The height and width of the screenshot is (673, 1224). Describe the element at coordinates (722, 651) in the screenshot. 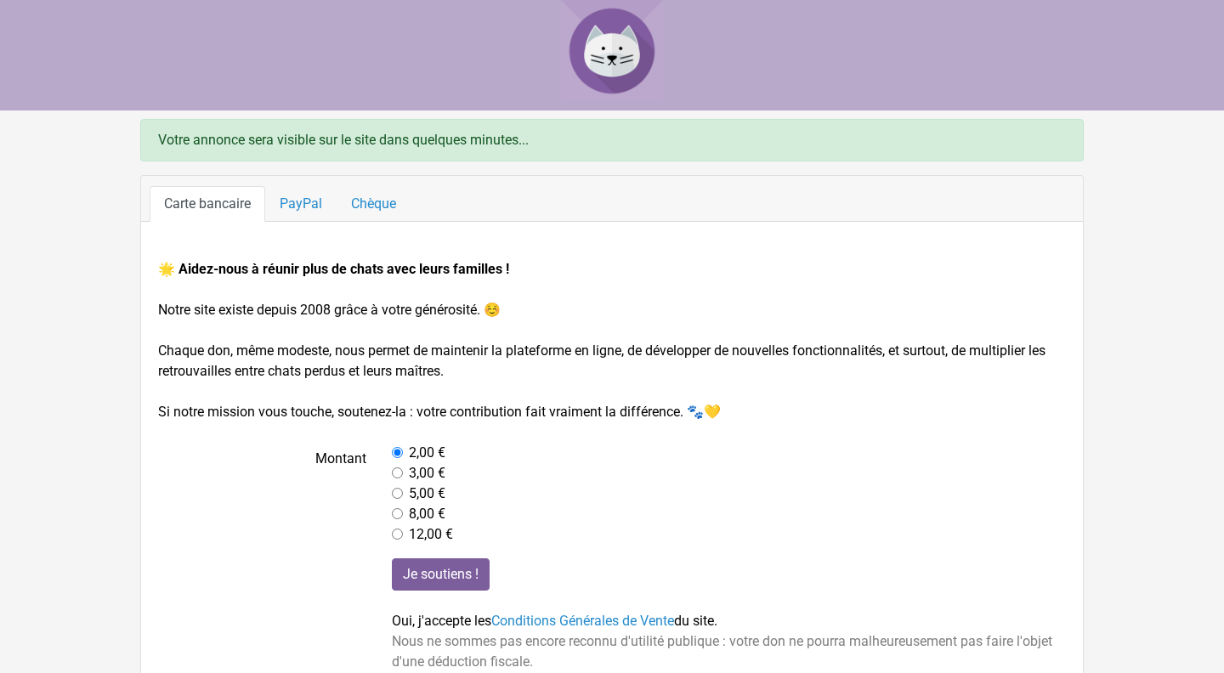

I see `span: Nous ne sommes pas encore reconnu d'utilité publique : votre don ne pourra malheureusement pas fa...` at that location.